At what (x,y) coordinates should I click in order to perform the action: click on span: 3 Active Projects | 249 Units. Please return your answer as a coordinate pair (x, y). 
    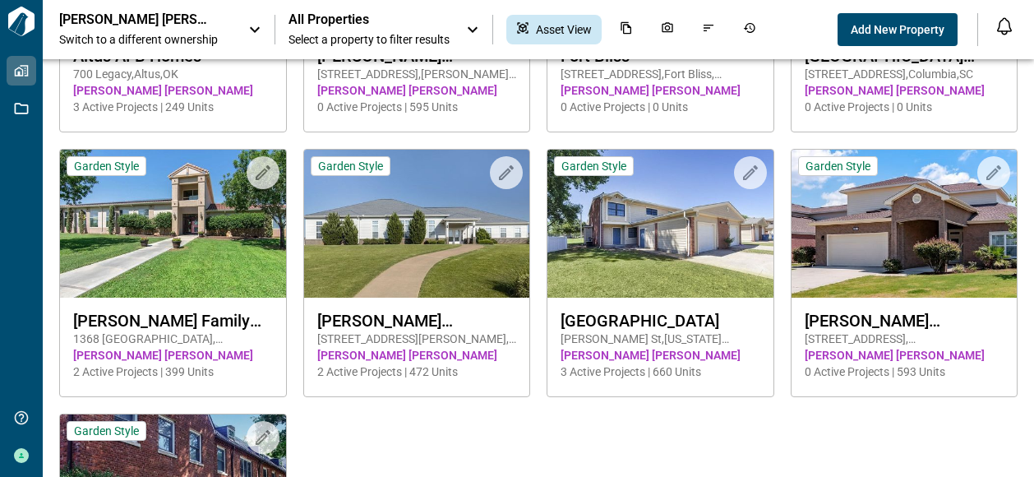
    Looking at the image, I should click on (173, 107).